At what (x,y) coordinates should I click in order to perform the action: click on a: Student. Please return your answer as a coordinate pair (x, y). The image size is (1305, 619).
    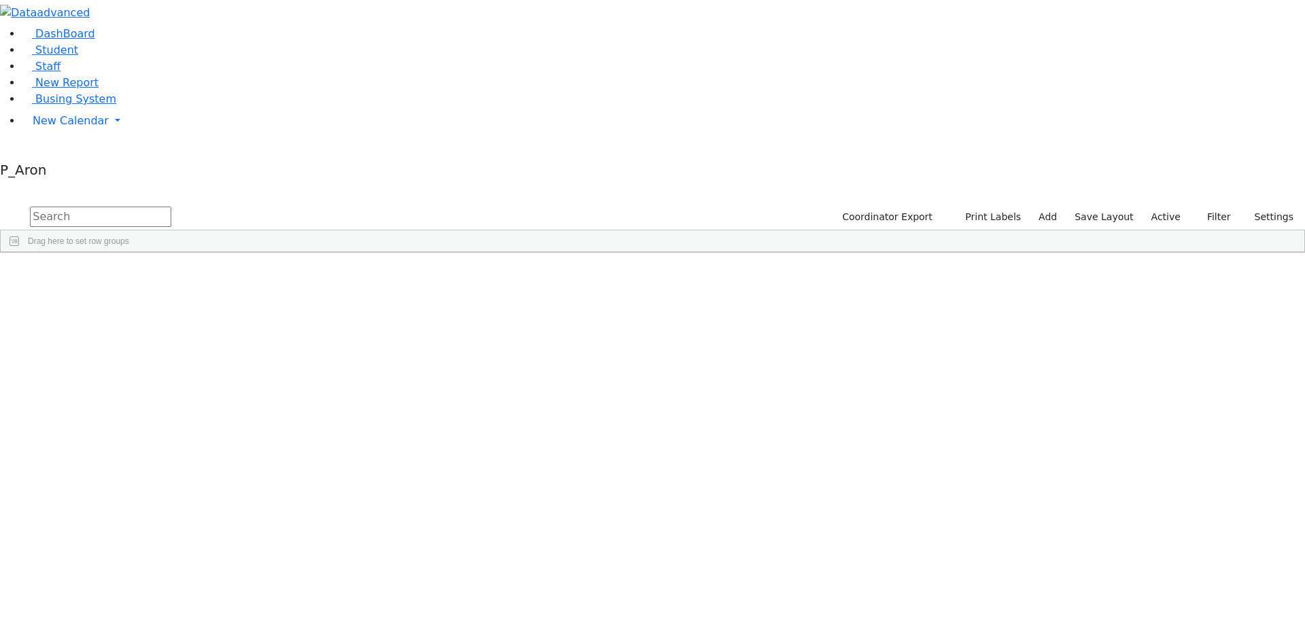
    Looking at the image, I should click on (50, 50).